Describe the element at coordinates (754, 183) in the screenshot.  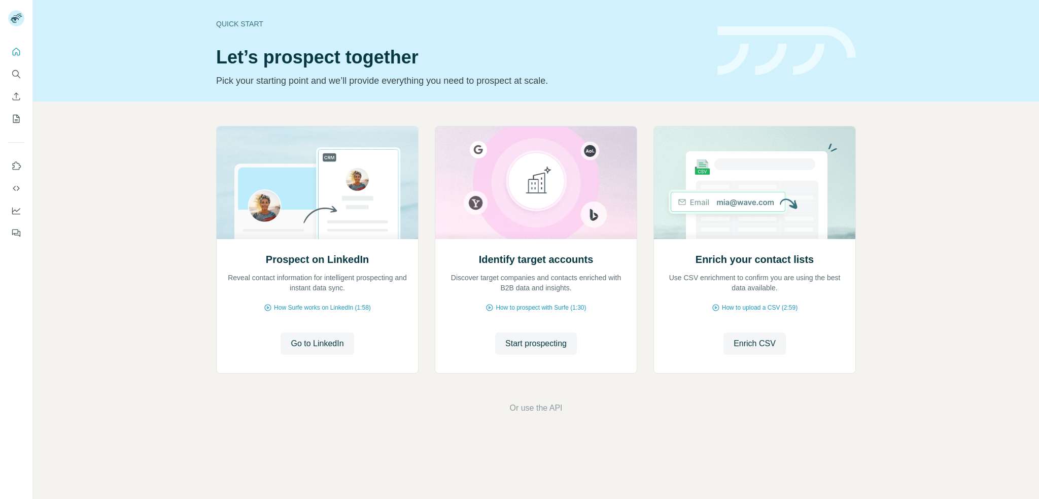
I see `img: Enrich your contact lists` at that location.